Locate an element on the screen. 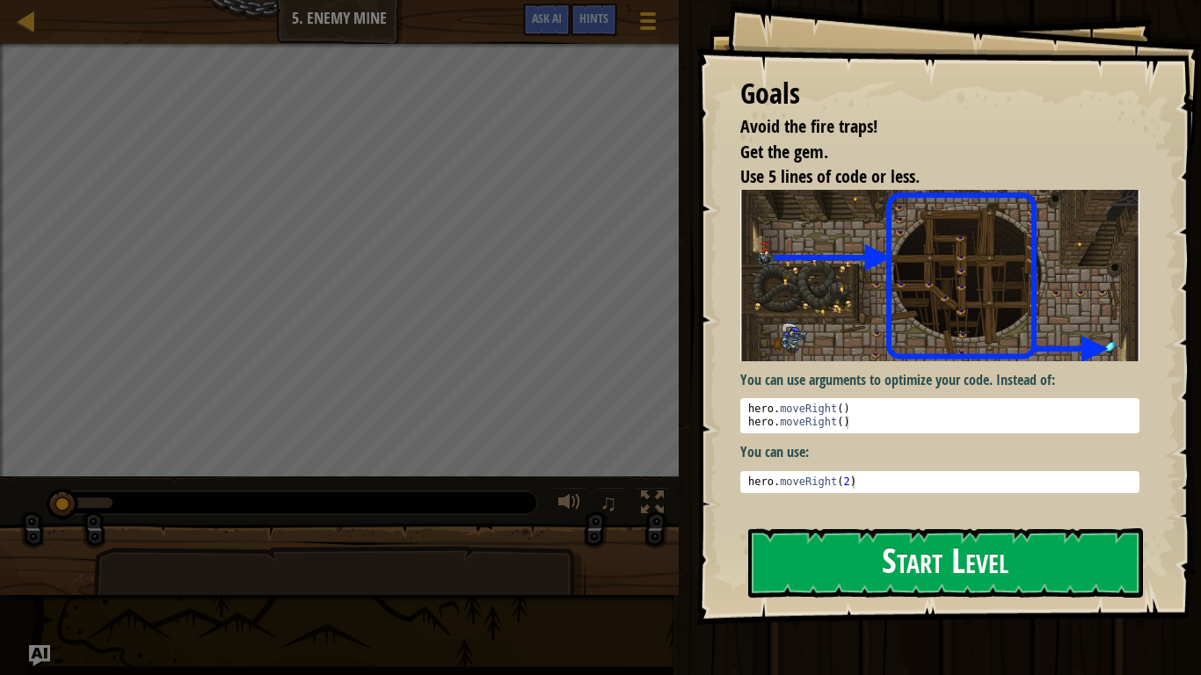 This screenshot has height=675, width=1201. button: Show game menu is located at coordinates (648, 24).